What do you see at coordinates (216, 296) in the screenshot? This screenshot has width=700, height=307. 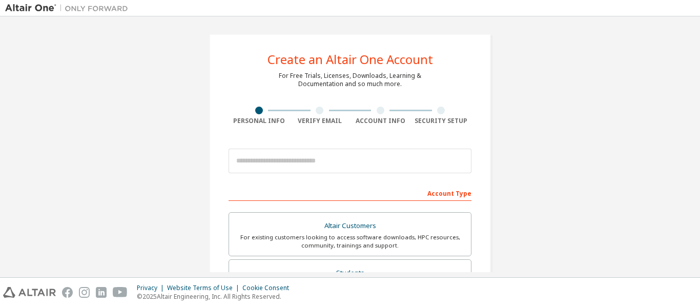 I see `p: © 2025 Altair Engineering, Inc. All Rights Reserved.` at bounding box center [216, 296].